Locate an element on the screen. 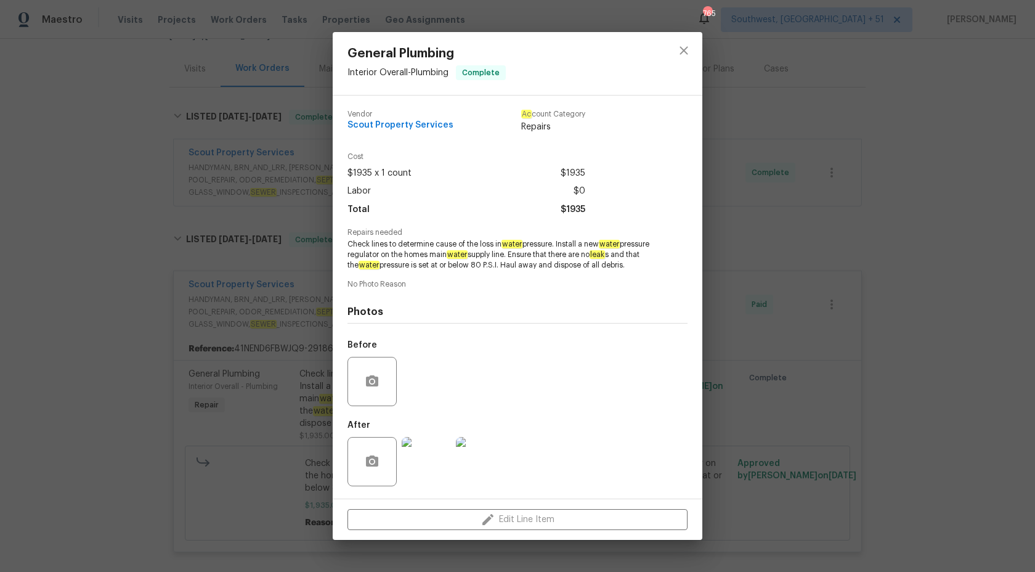 The image size is (1035, 572). span: Repairs needed is located at coordinates (518, 232).